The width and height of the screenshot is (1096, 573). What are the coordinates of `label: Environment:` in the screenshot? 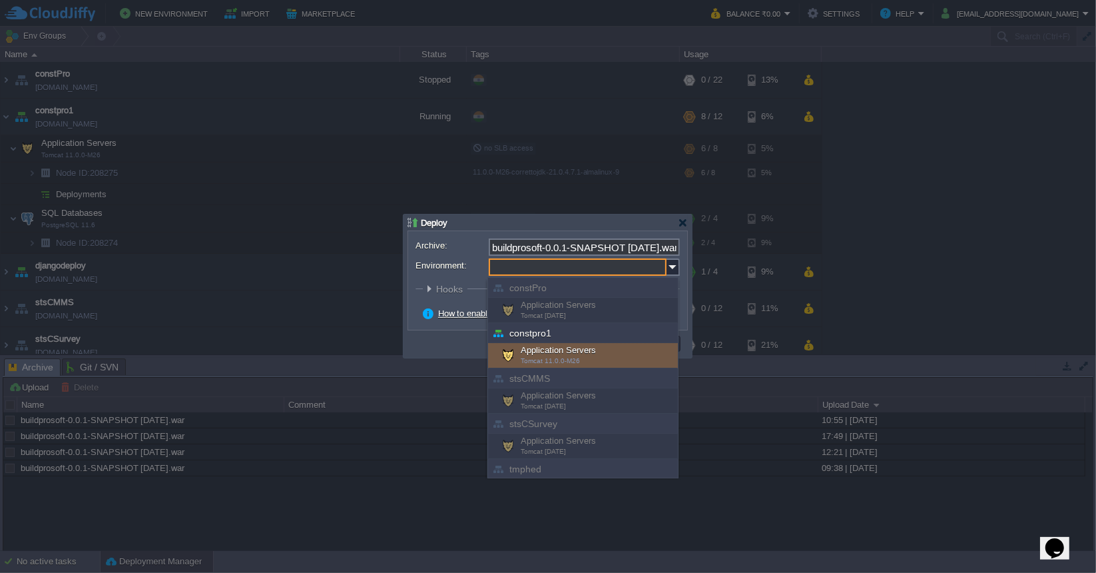 It's located at (452, 265).